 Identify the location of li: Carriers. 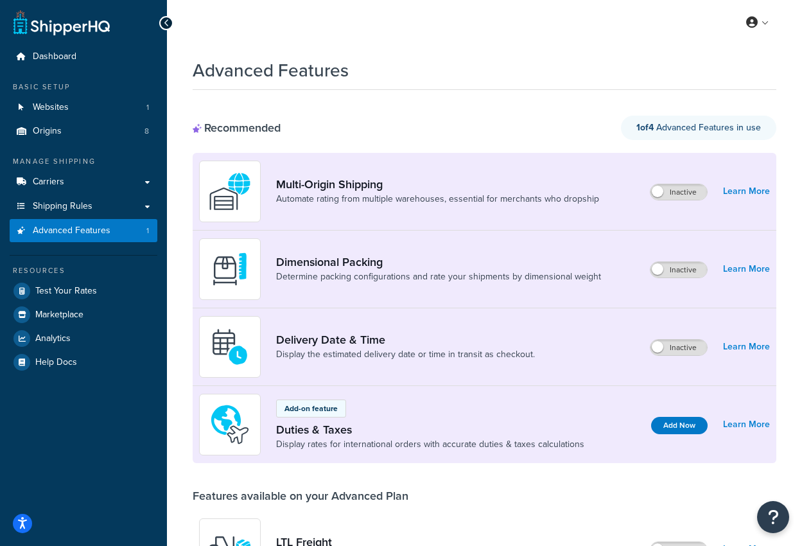
(83, 182).